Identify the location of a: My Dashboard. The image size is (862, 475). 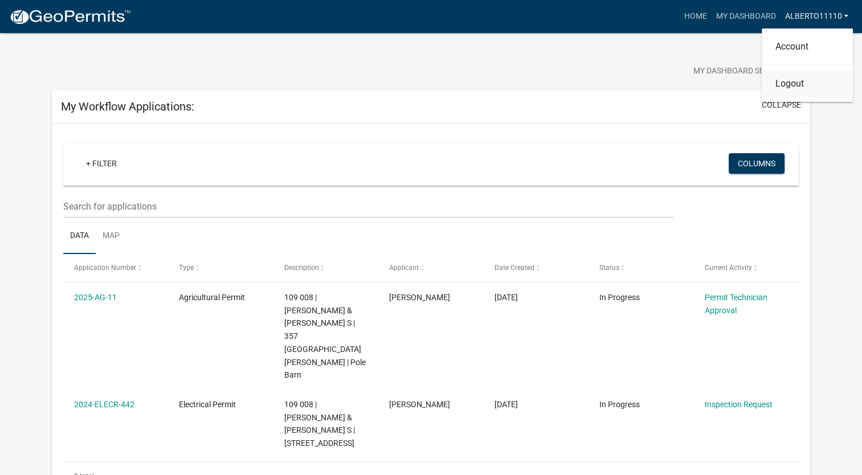
(745, 17).